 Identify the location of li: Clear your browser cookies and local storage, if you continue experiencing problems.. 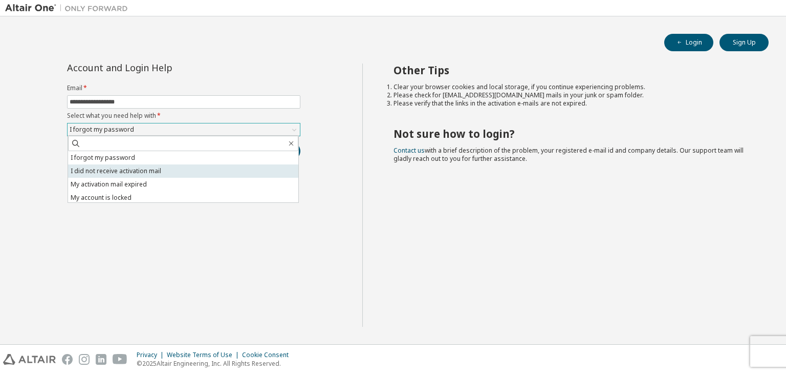
(572, 87).